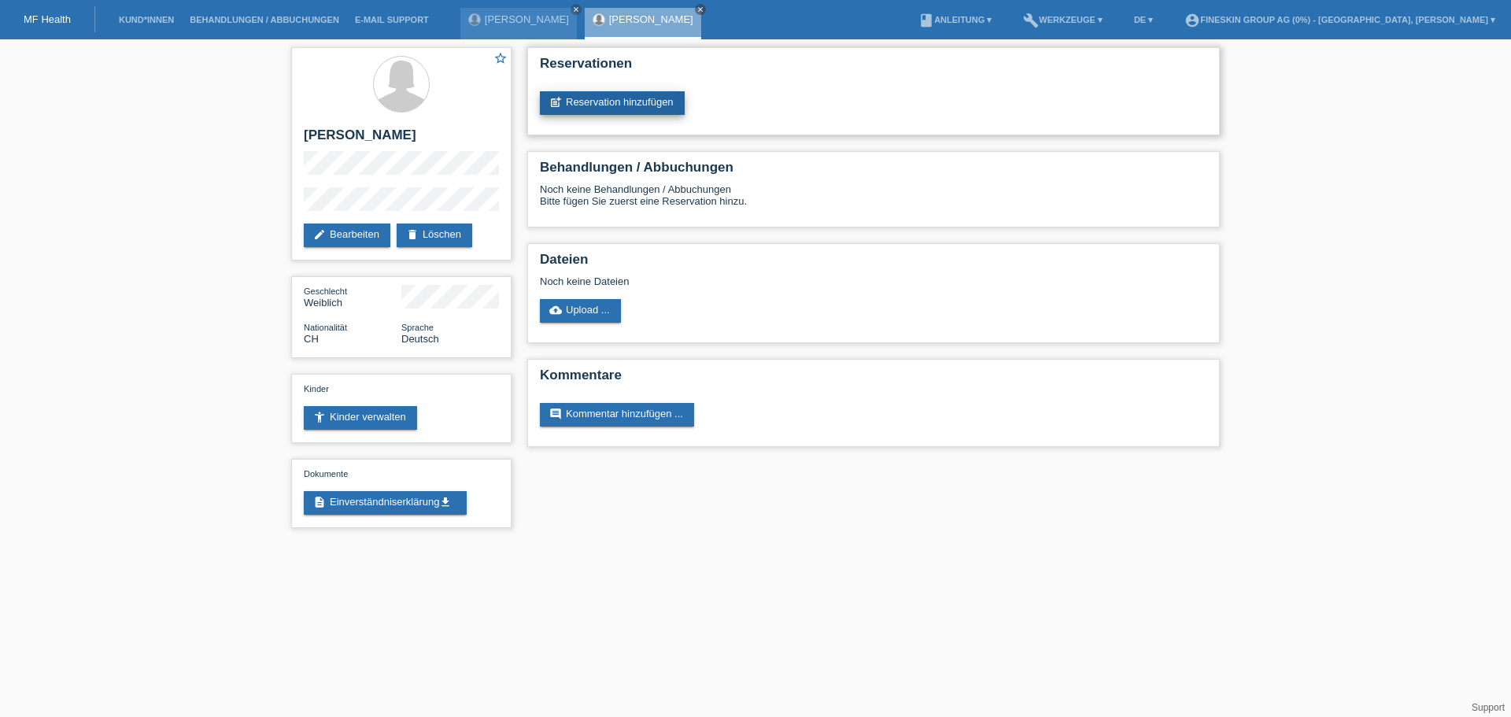  What do you see at coordinates (1031, 20) in the screenshot?
I see `i: build` at bounding box center [1031, 20].